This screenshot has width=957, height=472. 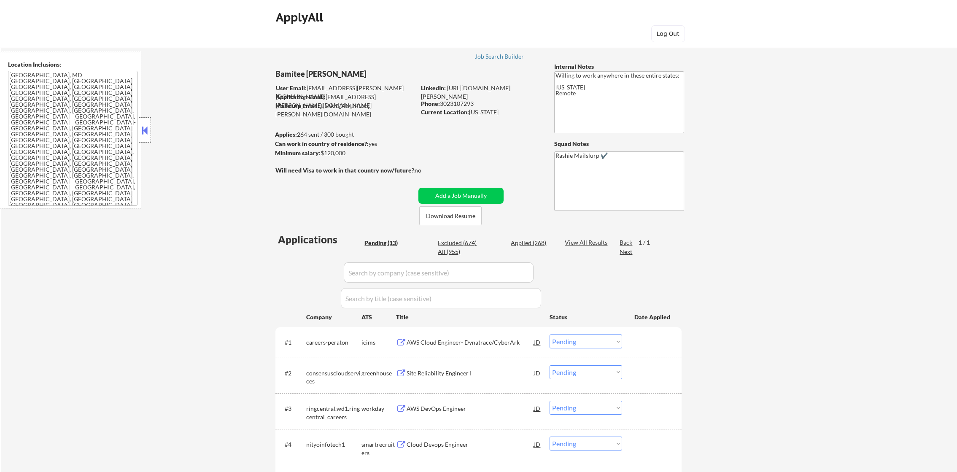 I want to click on div: Job Search Builder, so click(x=500, y=57).